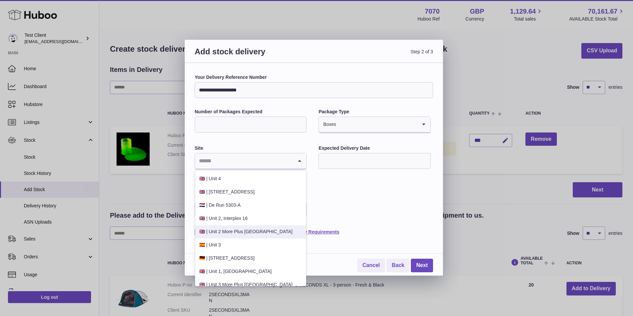 This screenshot has height=316, width=633. Describe the element at coordinates (250, 148) in the screenshot. I see `label: Site` at that location.